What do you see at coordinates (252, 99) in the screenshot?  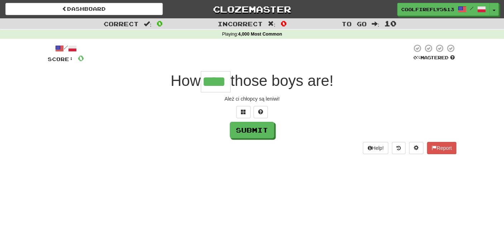 I see `div: Ależ ci chłopcy są leniwi!` at bounding box center [252, 99].